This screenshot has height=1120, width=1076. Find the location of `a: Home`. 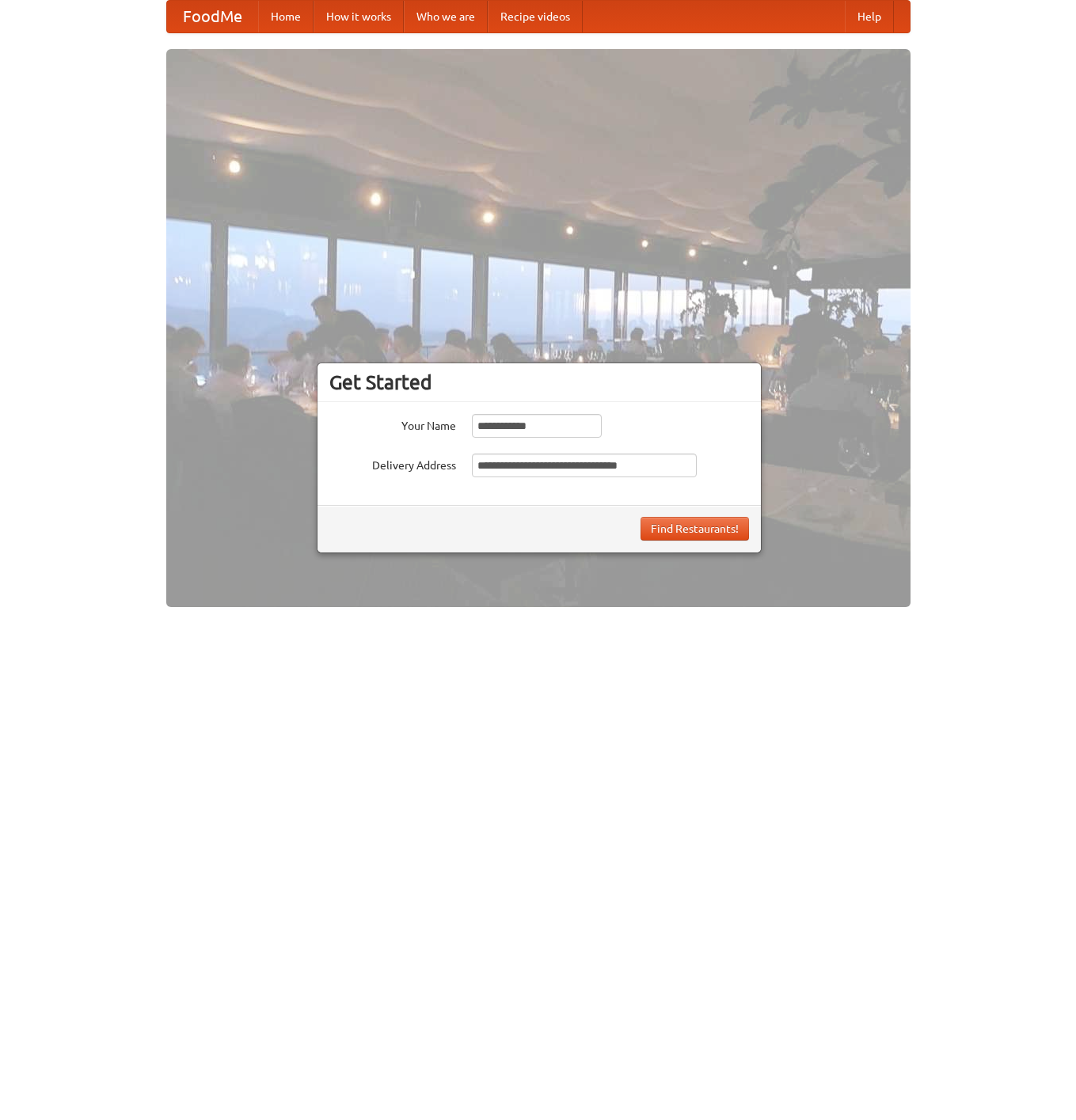

a: Home is located at coordinates (286, 17).